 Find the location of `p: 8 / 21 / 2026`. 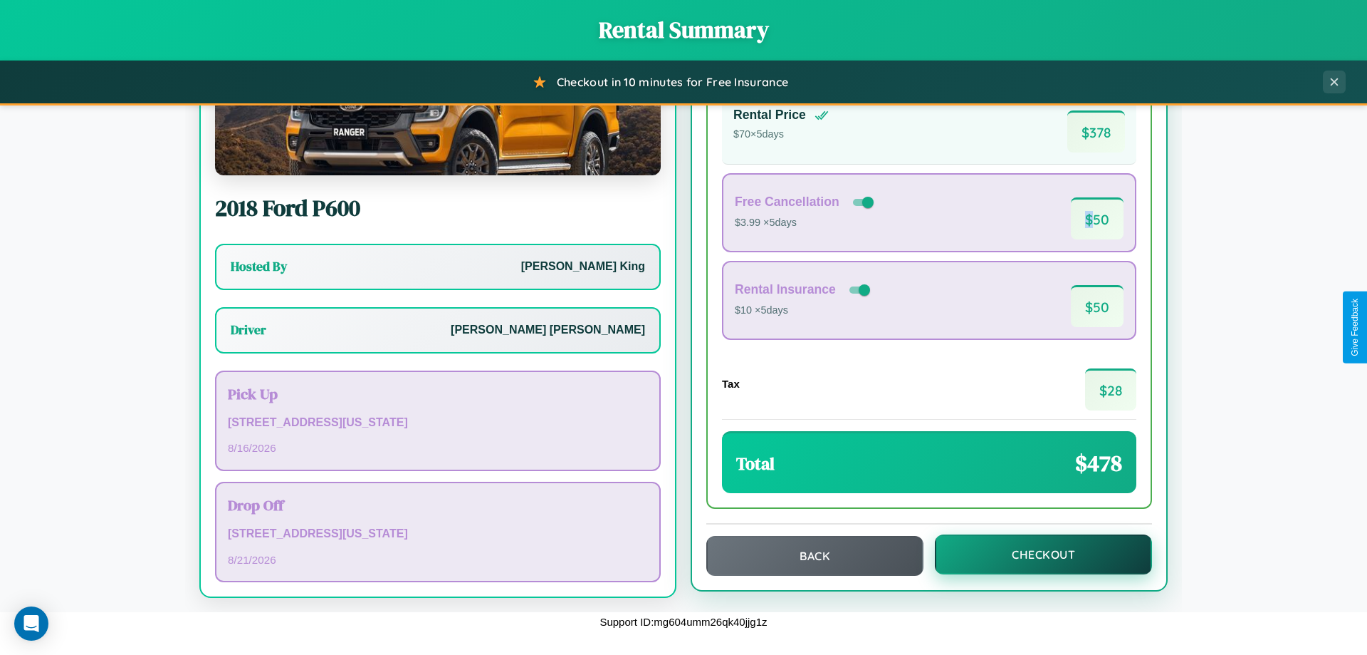

p: 8 / 21 / 2026 is located at coordinates (438, 559).